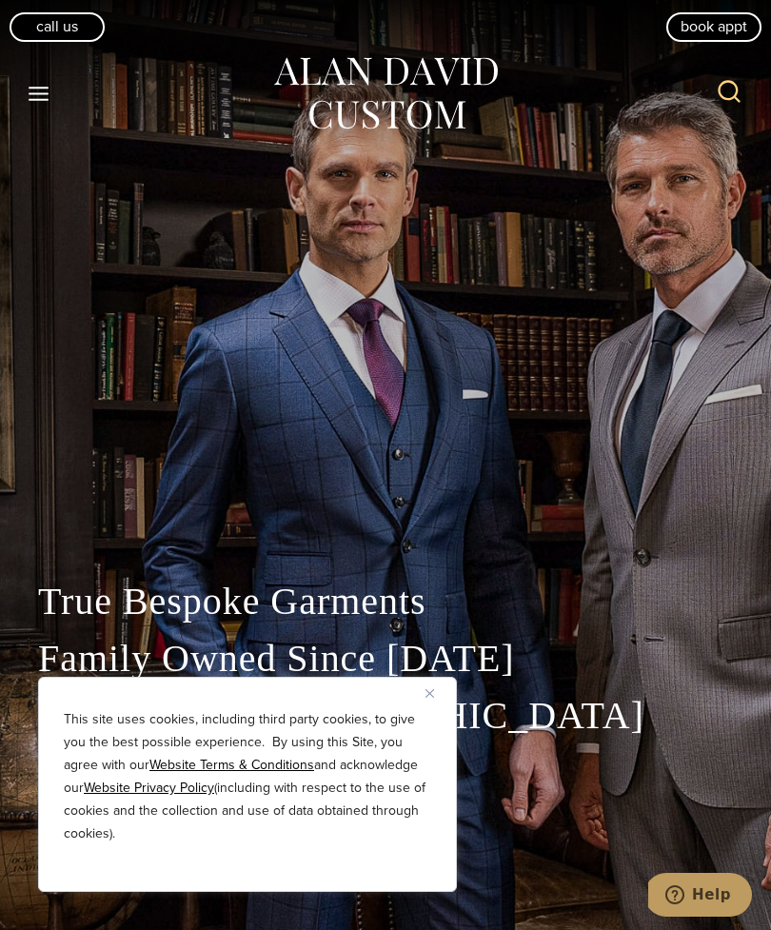 The width and height of the screenshot is (771, 930). What do you see at coordinates (149, 787) in the screenshot?
I see `u: Website Privacy Policy` at bounding box center [149, 787].